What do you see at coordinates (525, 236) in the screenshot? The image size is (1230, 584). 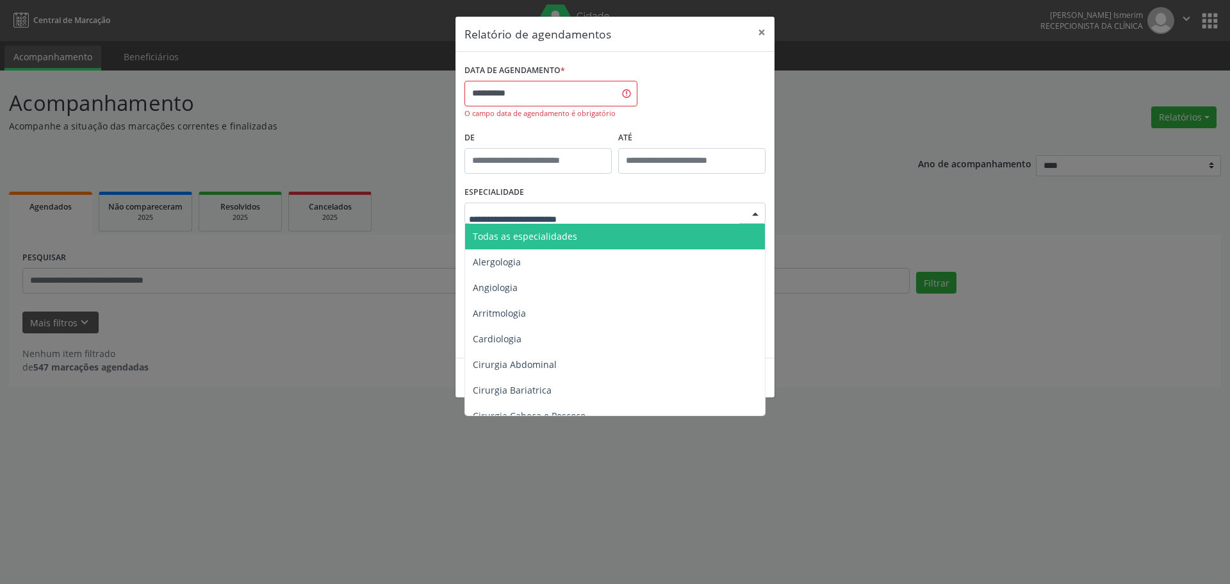 I see `span: Todas as especialidades` at bounding box center [525, 236].